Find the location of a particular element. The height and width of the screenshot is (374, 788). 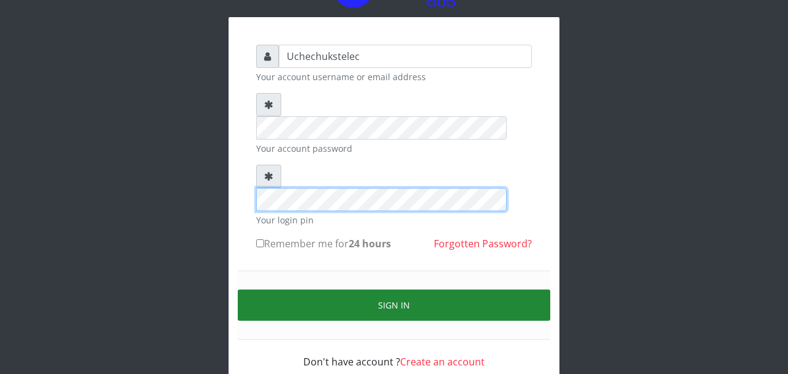

div: Don't have account ? is located at coordinates (394, 355).